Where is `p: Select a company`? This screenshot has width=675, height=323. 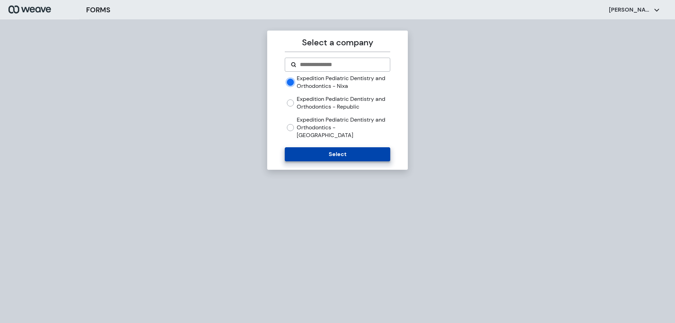 p: Select a company is located at coordinates (337, 43).